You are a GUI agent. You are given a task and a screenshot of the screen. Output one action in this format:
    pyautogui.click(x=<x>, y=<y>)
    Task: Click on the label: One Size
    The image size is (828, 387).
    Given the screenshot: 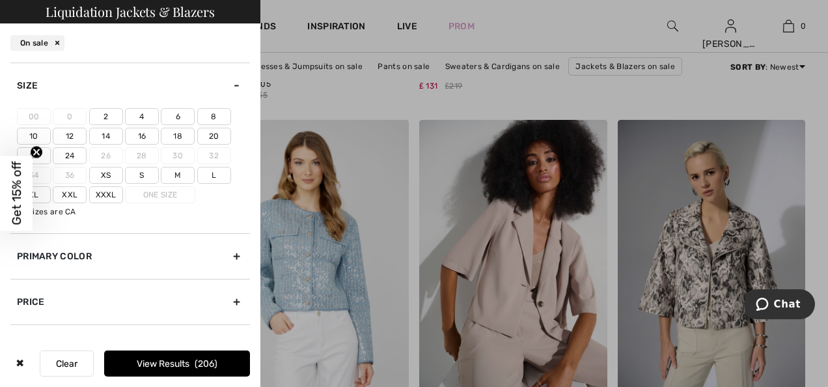 What is the action you would take?
    pyautogui.click(x=160, y=195)
    